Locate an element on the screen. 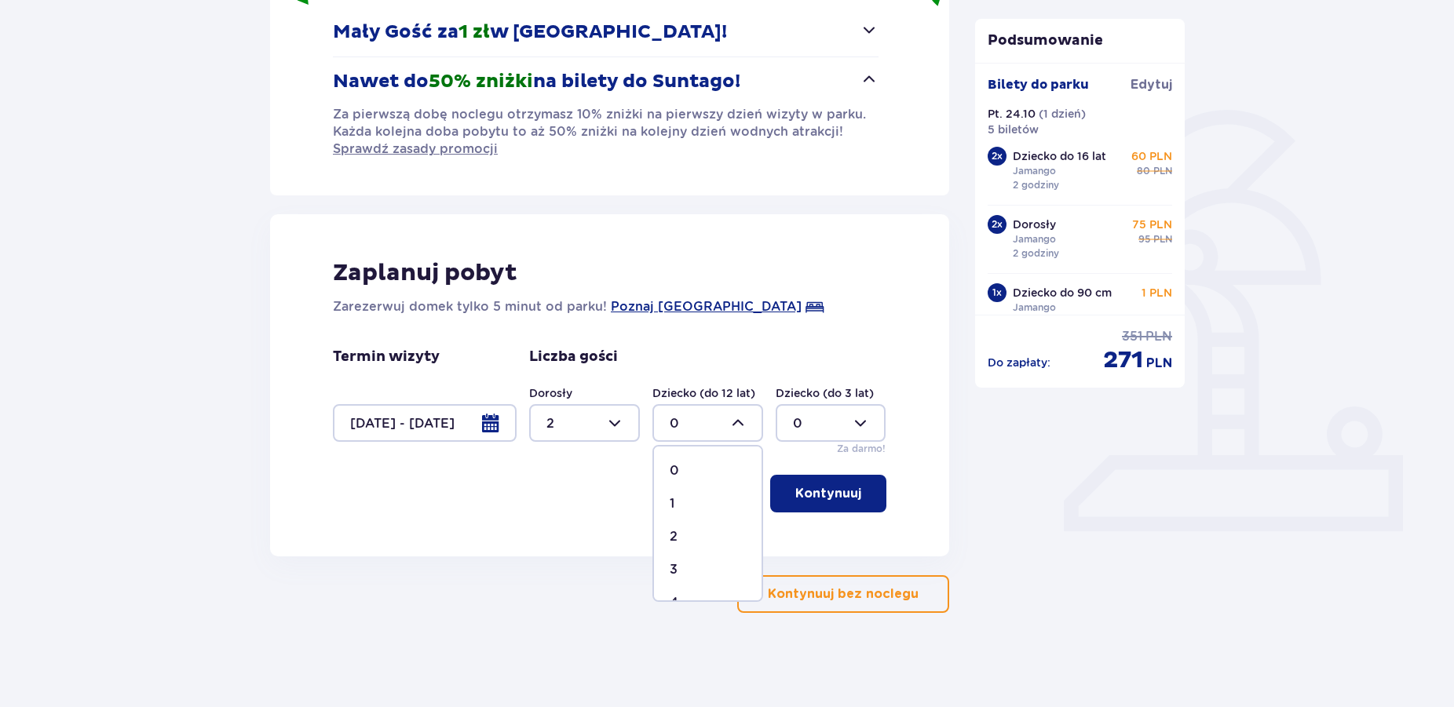 The width and height of the screenshot is (1454, 707). p: Dorosły is located at coordinates (1034, 225).